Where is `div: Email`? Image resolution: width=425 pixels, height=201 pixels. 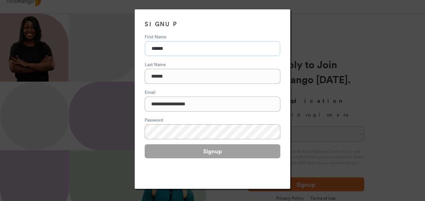
div: Email is located at coordinates (212, 92).